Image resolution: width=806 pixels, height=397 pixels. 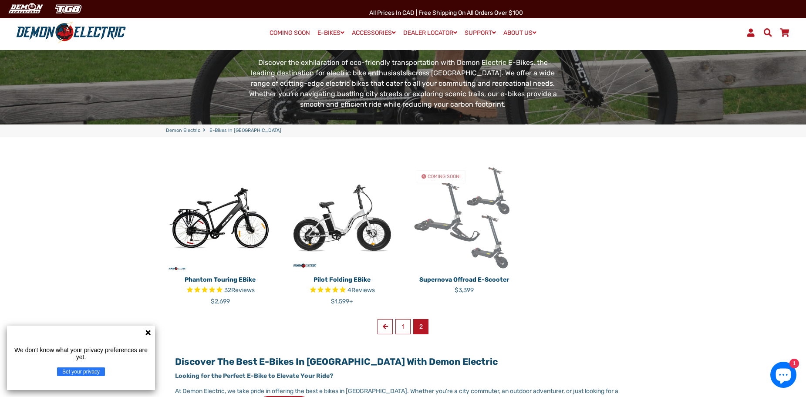 I want to click on span: $3,399, so click(x=464, y=290).